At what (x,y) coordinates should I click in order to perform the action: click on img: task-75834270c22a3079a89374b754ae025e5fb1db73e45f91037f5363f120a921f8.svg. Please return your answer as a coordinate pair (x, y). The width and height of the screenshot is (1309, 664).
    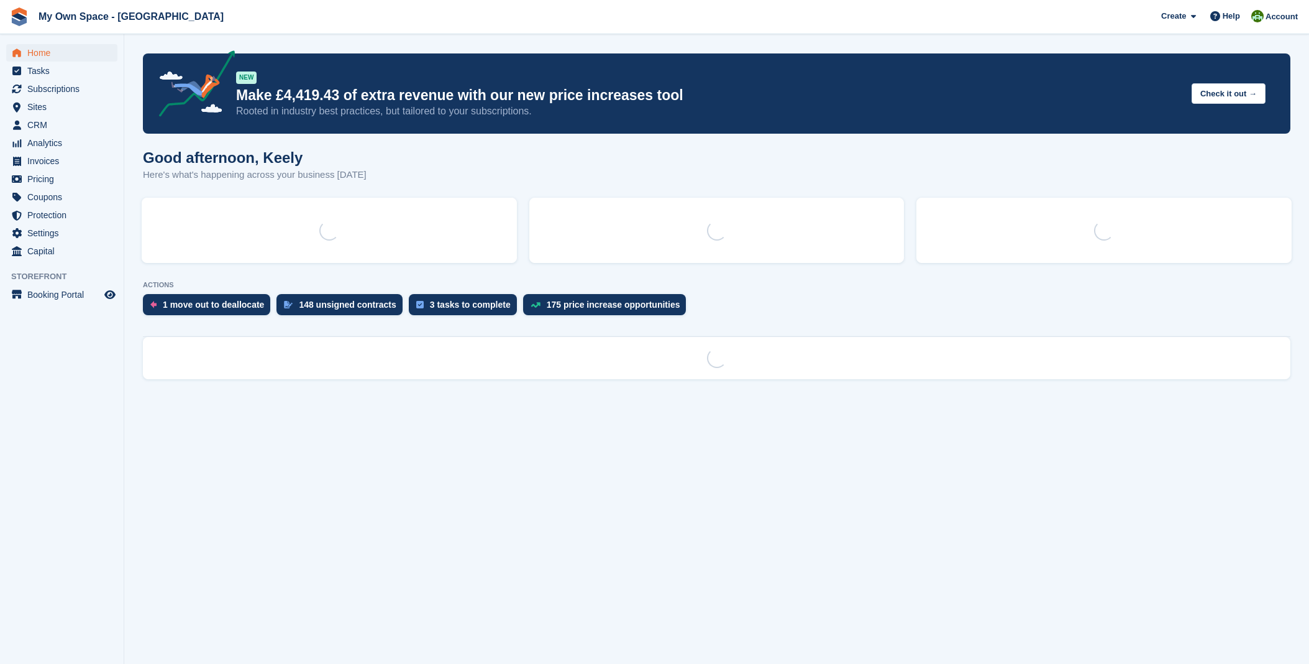
    Looking at the image, I should click on (420, 304).